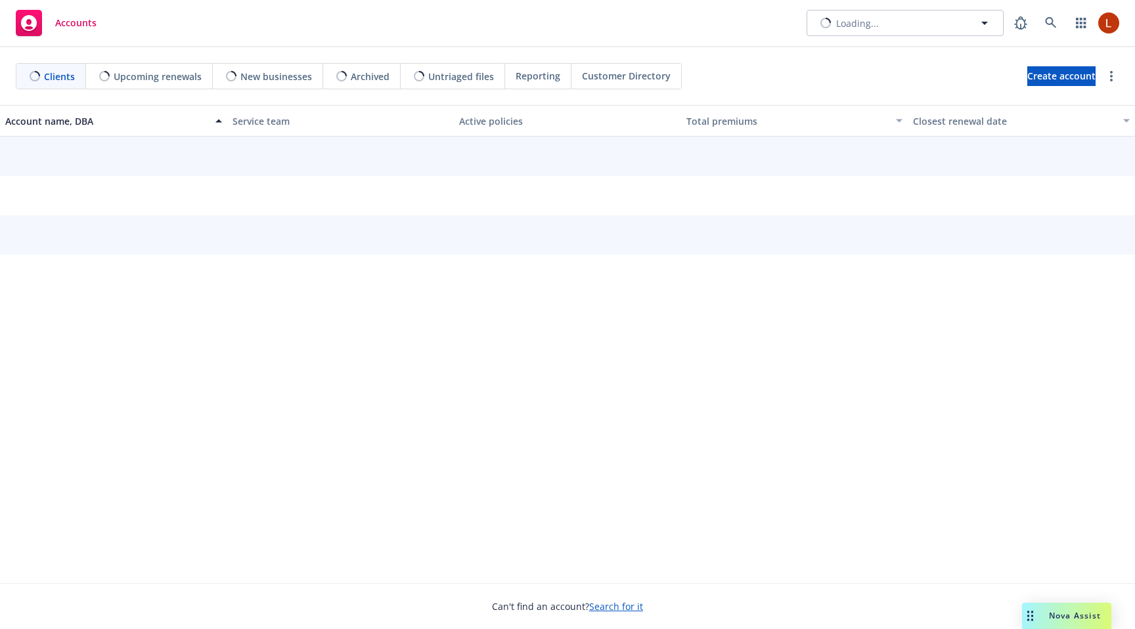  I want to click on a: Search, so click(1051, 23).